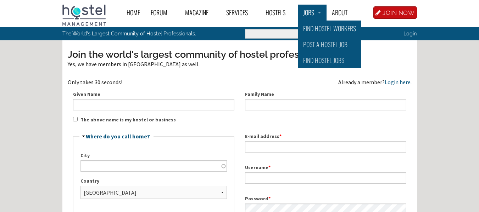  I want to click on a: Where do you call home?, so click(118, 137).